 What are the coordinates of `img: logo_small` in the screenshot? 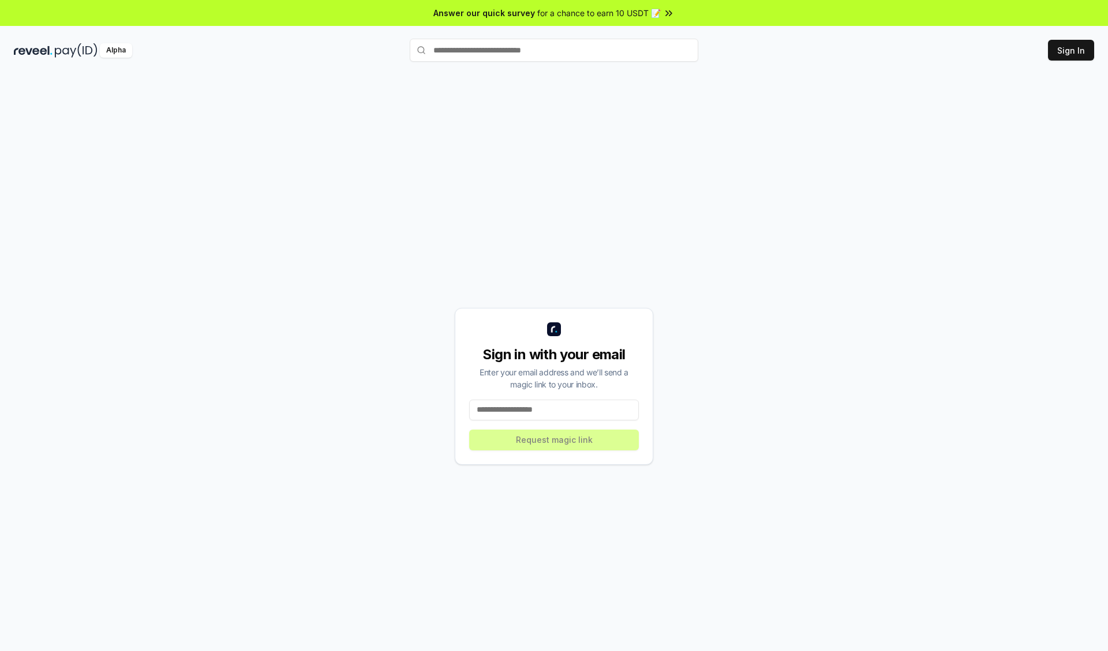 It's located at (554, 329).